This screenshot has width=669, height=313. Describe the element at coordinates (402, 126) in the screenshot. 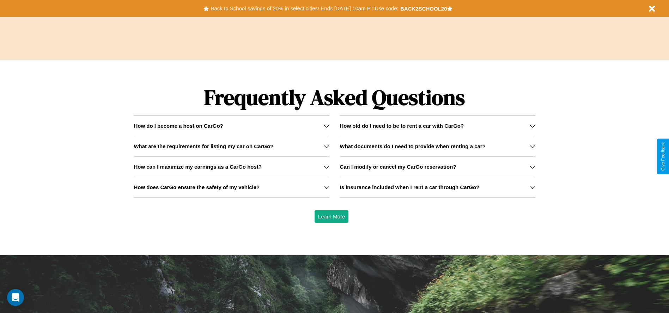

I see `h3: How old do I need to be to rent a car with CarGo?` at that location.